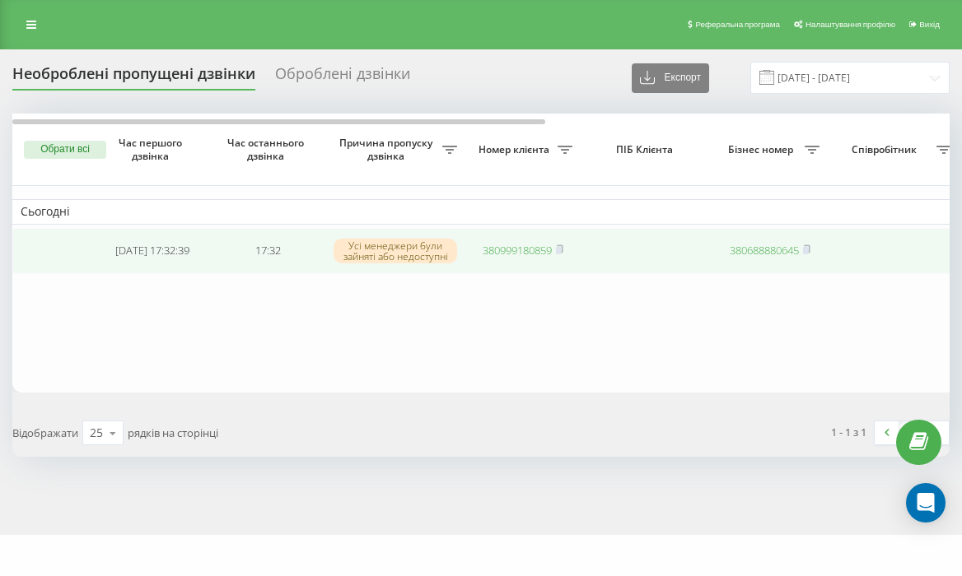 The image size is (962, 576). What do you see at coordinates (929, 24) in the screenshot?
I see `span: Вихід` at bounding box center [929, 24].